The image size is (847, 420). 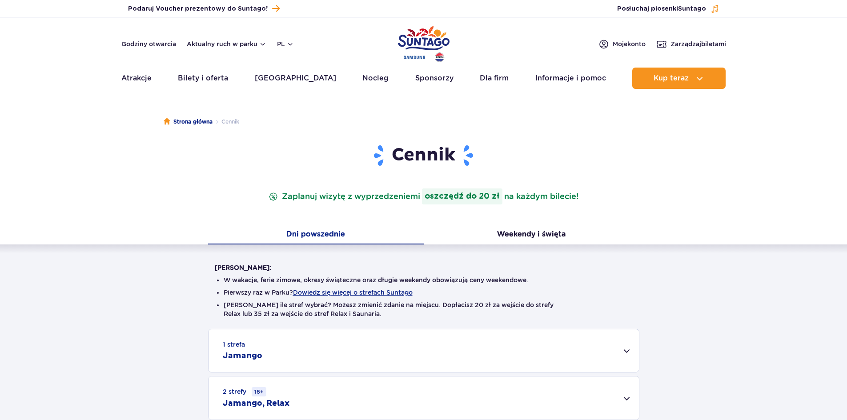 I want to click on h2: Jamango, so click(x=242, y=356).